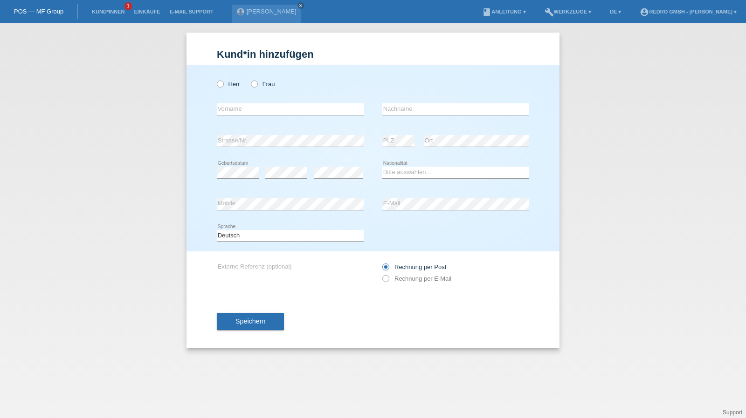  Describe the element at coordinates (549, 12) in the screenshot. I see `i: build` at that location.